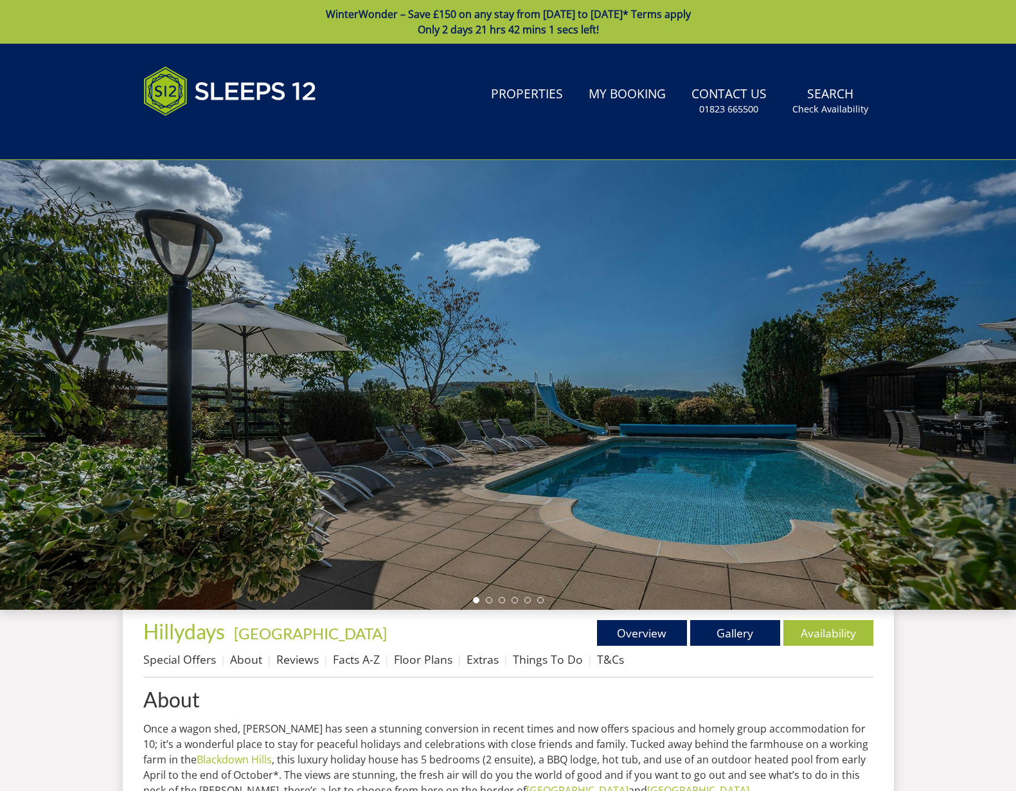  What do you see at coordinates (611, 660) in the screenshot?
I see `a: T&Cs` at bounding box center [611, 660].